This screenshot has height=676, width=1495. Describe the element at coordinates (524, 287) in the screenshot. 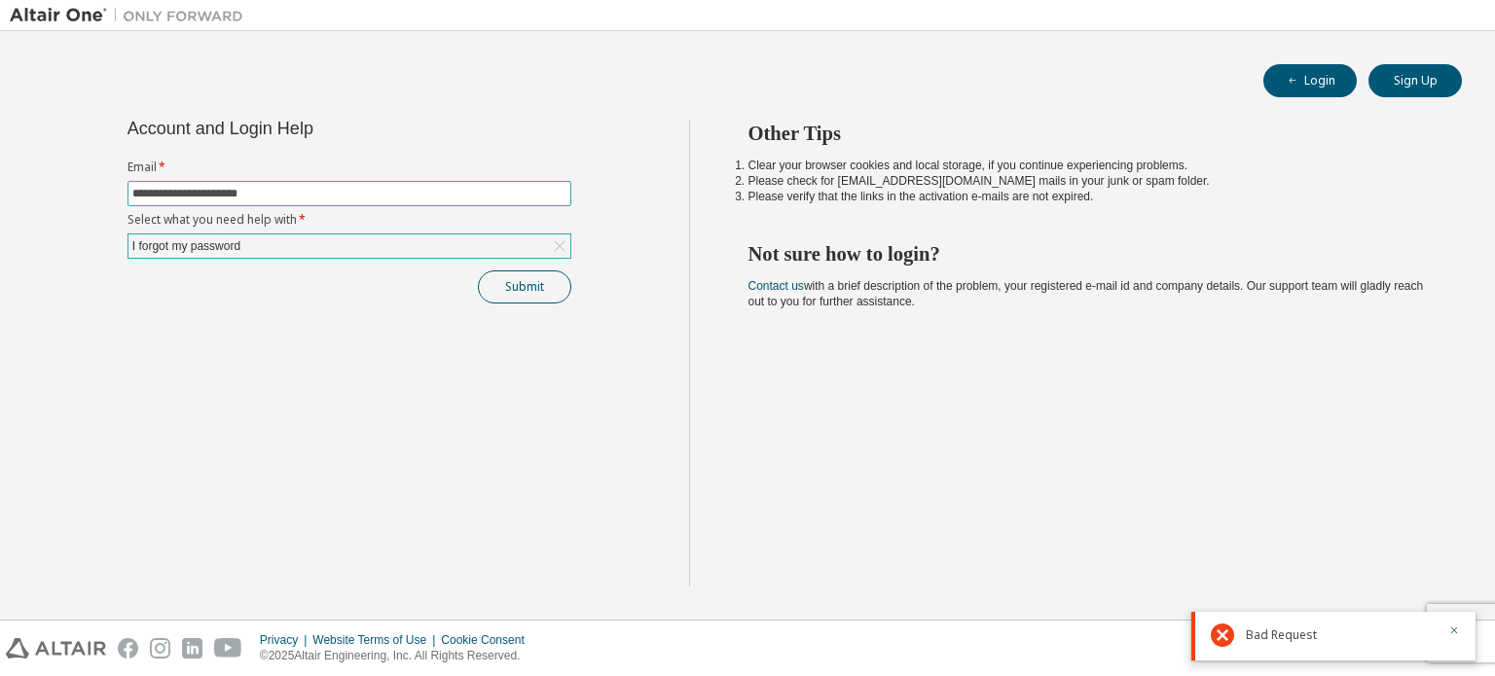

I see `button: Submit` at that location.